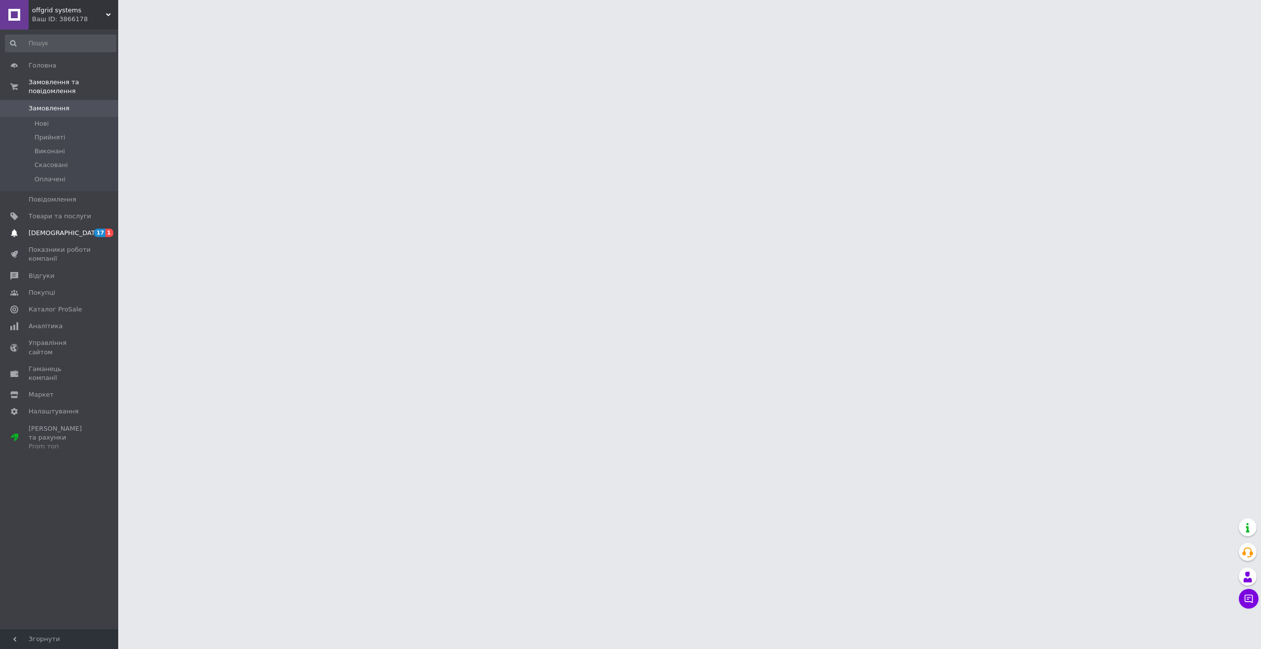 This screenshot has width=1261, height=649. What do you see at coordinates (52, 200) in the screenshot?
I see `span: Повідомлення` at bounding box center [52, 200].